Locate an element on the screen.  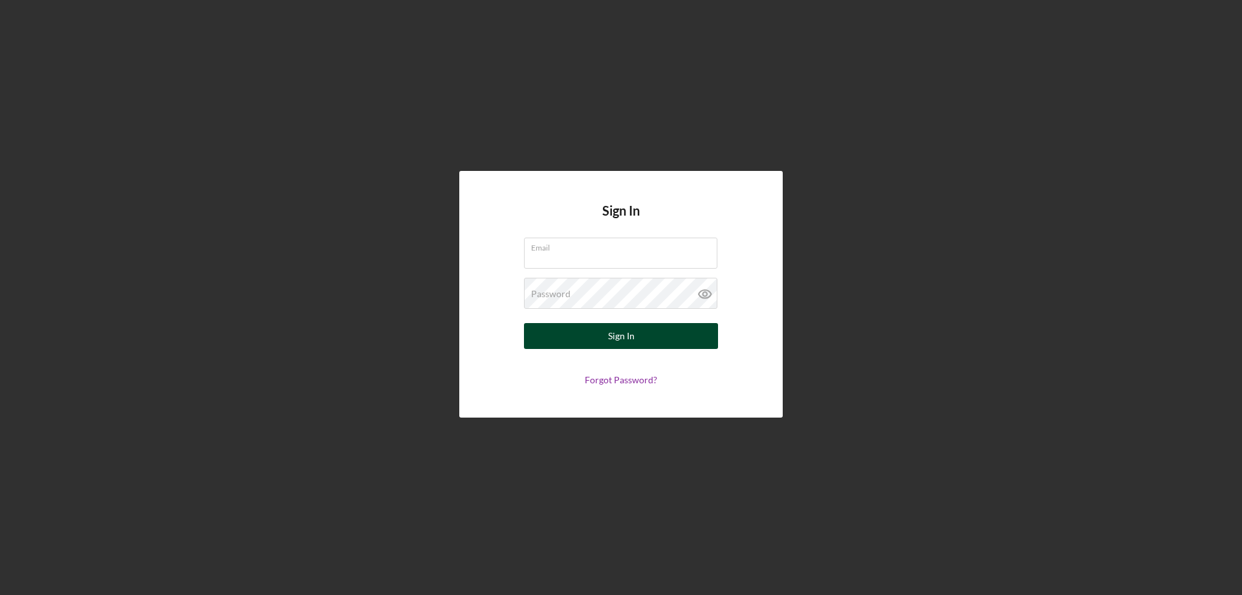
label: Password is located at coordinates (551, 294).